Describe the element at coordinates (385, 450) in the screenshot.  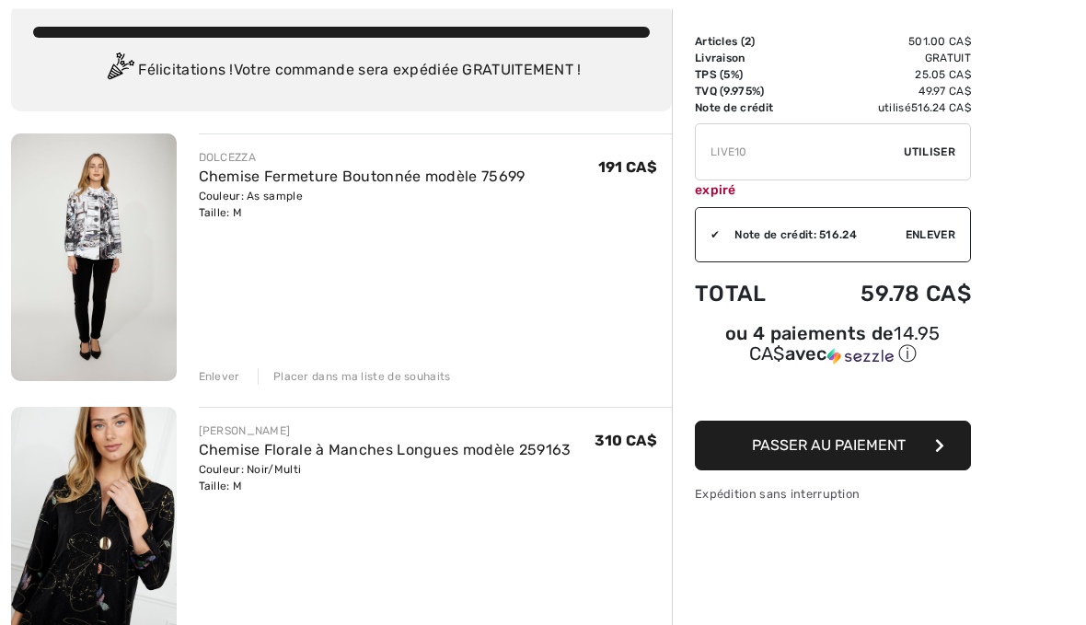
I see `a: Chemise Florale à Manches Longues modèle 259163` at that location.